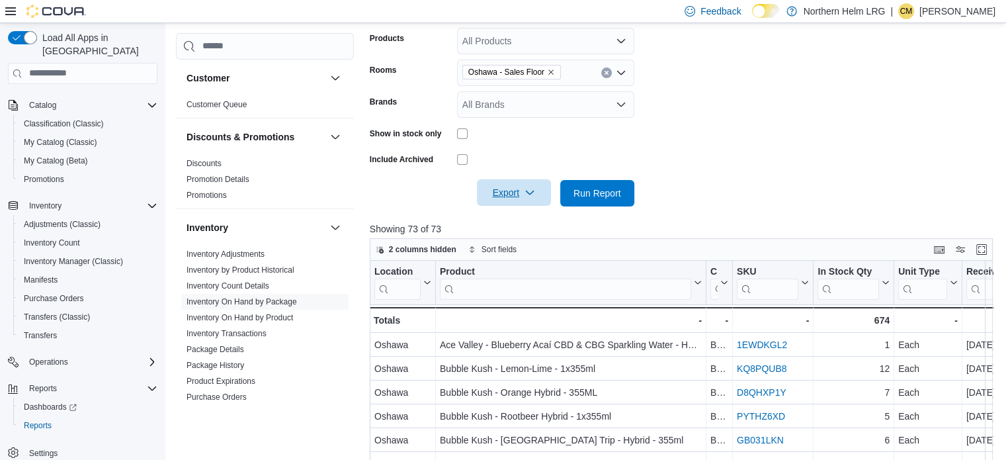 This screenshot has height=460, width=1006. I want to click on button: Inventory, so click(83, 206).